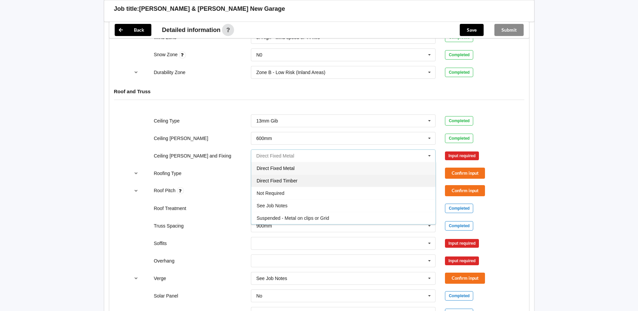 The image size is (638, 311). What do you see at coordinates (272, 278) in the screenshot?
I see `div: See Job Notes` at bounding box center [272, 278].